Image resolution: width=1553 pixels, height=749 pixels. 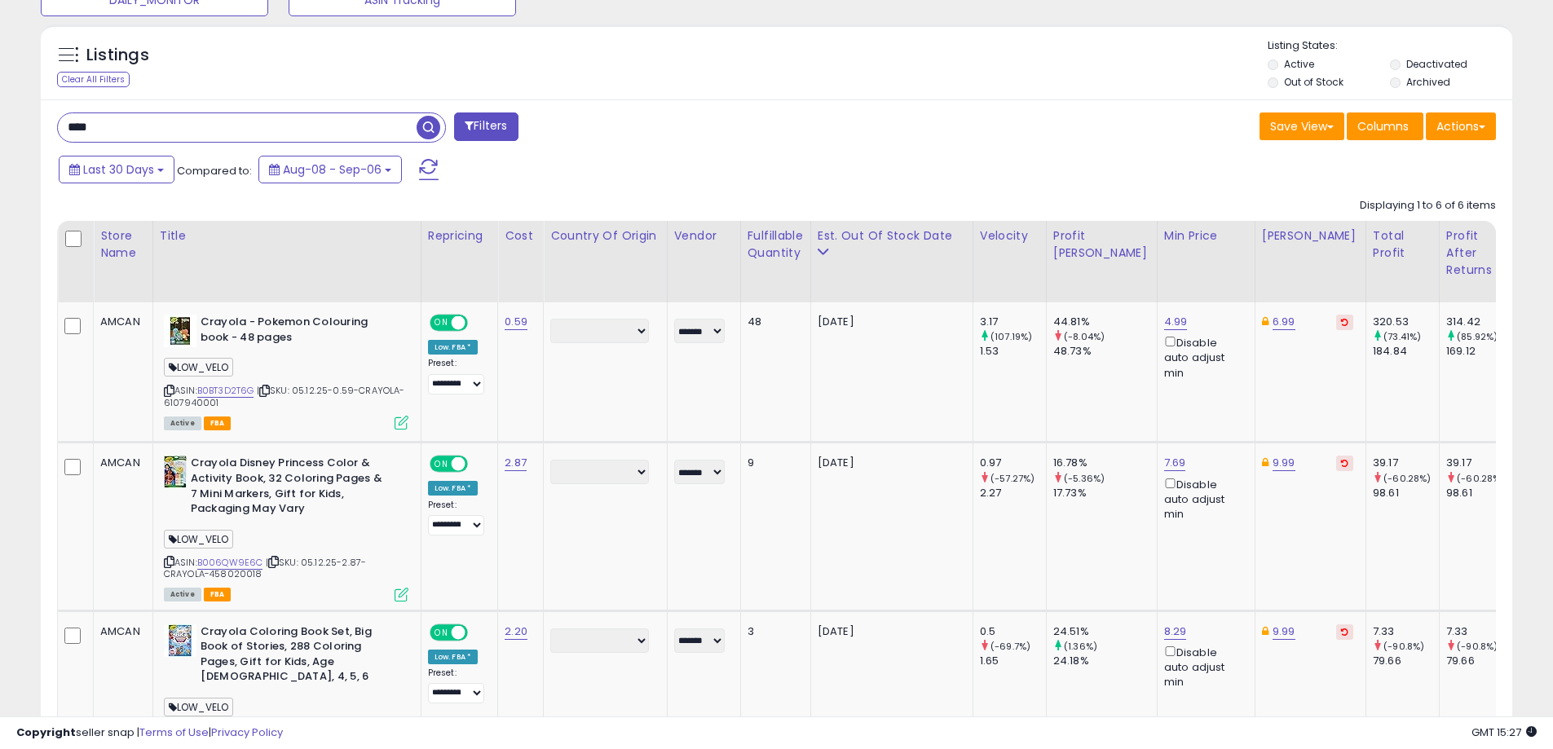 I want to click on div: 48, so click(x=773, y=322).